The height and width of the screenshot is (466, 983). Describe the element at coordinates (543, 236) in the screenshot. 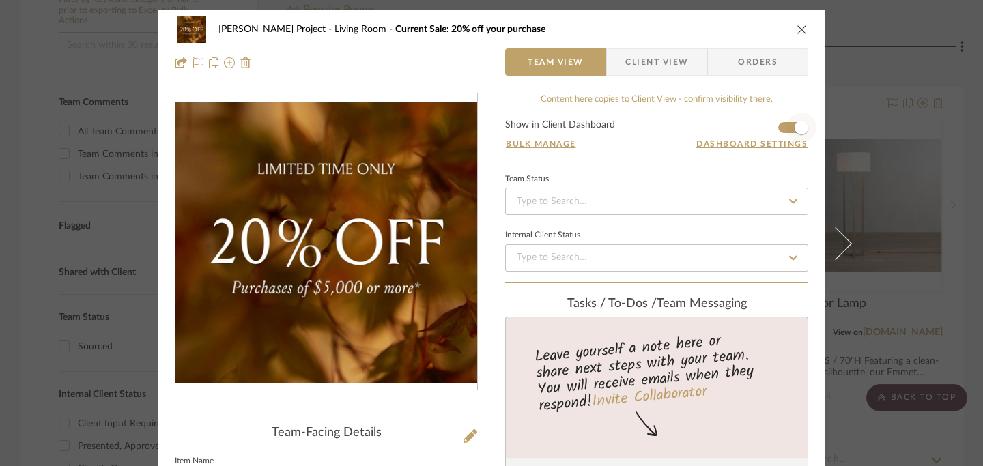

I see `div: Internal Client Status` at that location.